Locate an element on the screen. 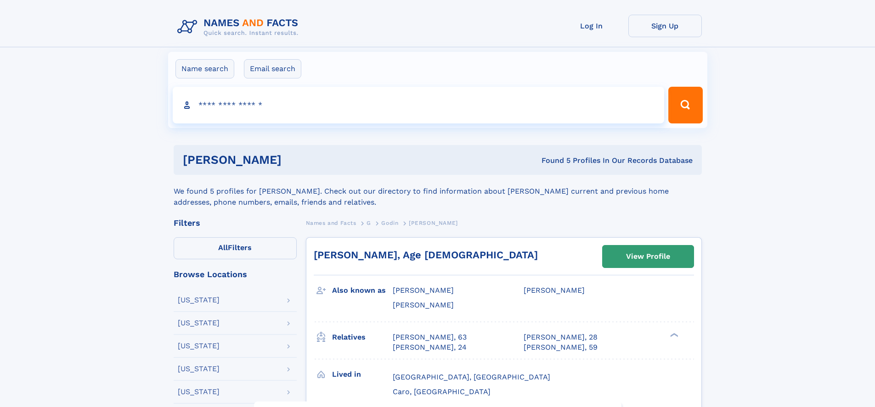 This screenshot has height=407, width=875. h3: Lived in is located at coordinates (362, 375).